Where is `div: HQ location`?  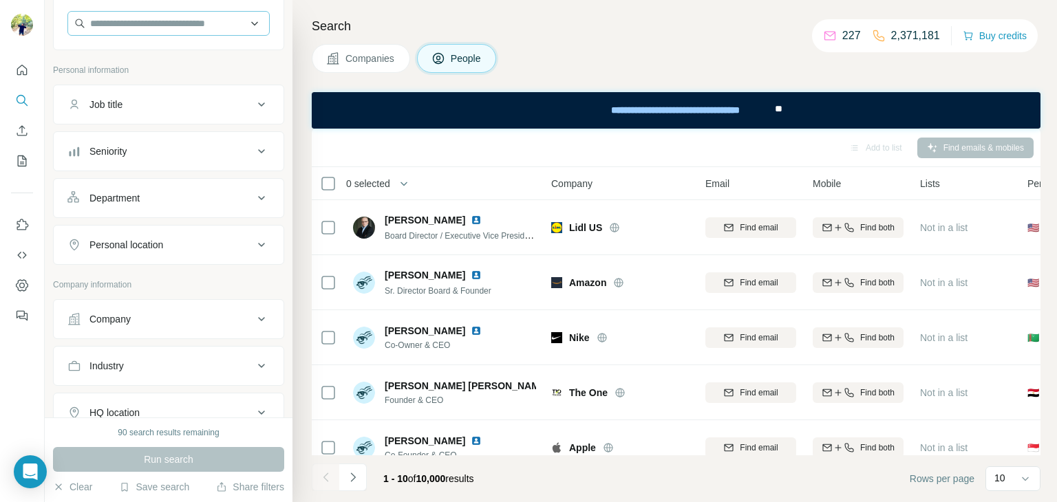
div: HQ location is located at coordinates (114, 413).